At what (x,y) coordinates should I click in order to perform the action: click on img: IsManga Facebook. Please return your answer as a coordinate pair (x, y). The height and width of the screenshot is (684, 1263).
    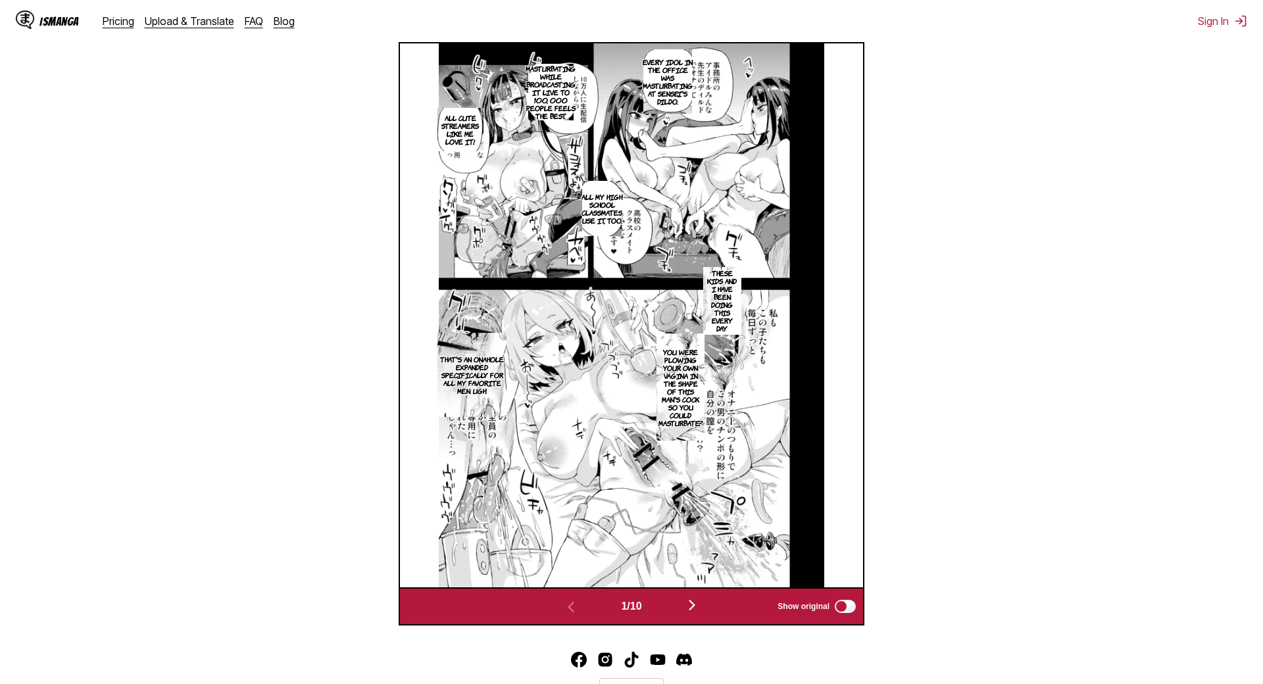
    Looking at the image, I should click on (579, 660).